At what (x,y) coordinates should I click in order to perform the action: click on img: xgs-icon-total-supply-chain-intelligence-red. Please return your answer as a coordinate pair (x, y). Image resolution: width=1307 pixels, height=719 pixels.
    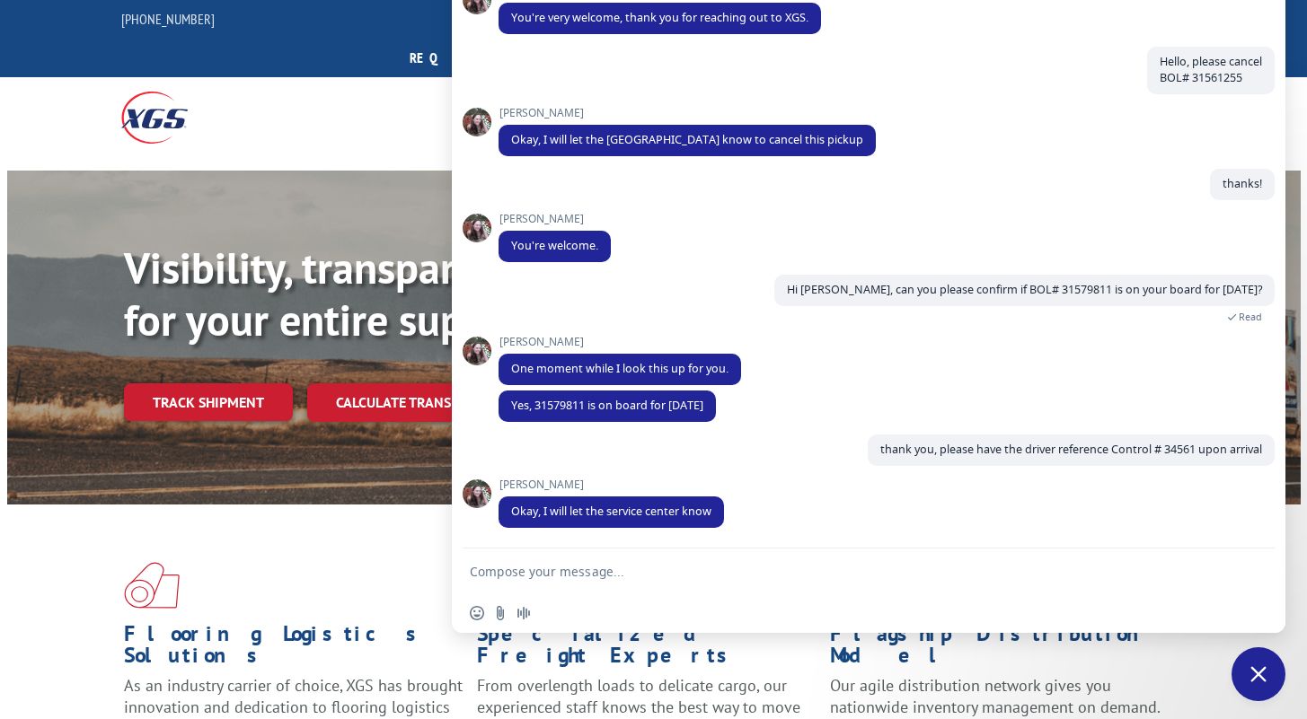
    Looking at the image, I should click on (152, 586).